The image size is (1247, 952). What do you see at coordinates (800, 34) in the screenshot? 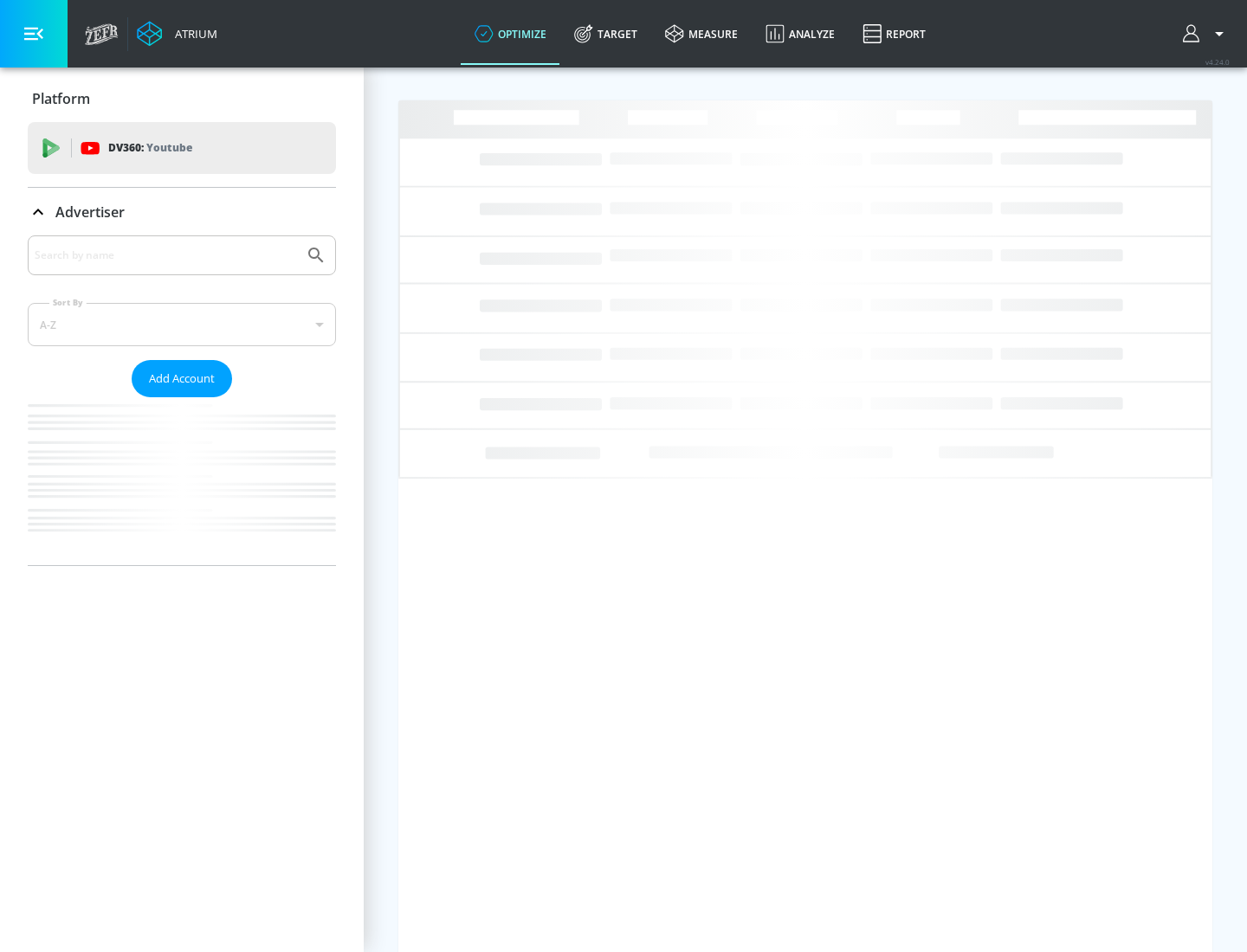
I see `a: Analyze` at bounding box center [800, 34].